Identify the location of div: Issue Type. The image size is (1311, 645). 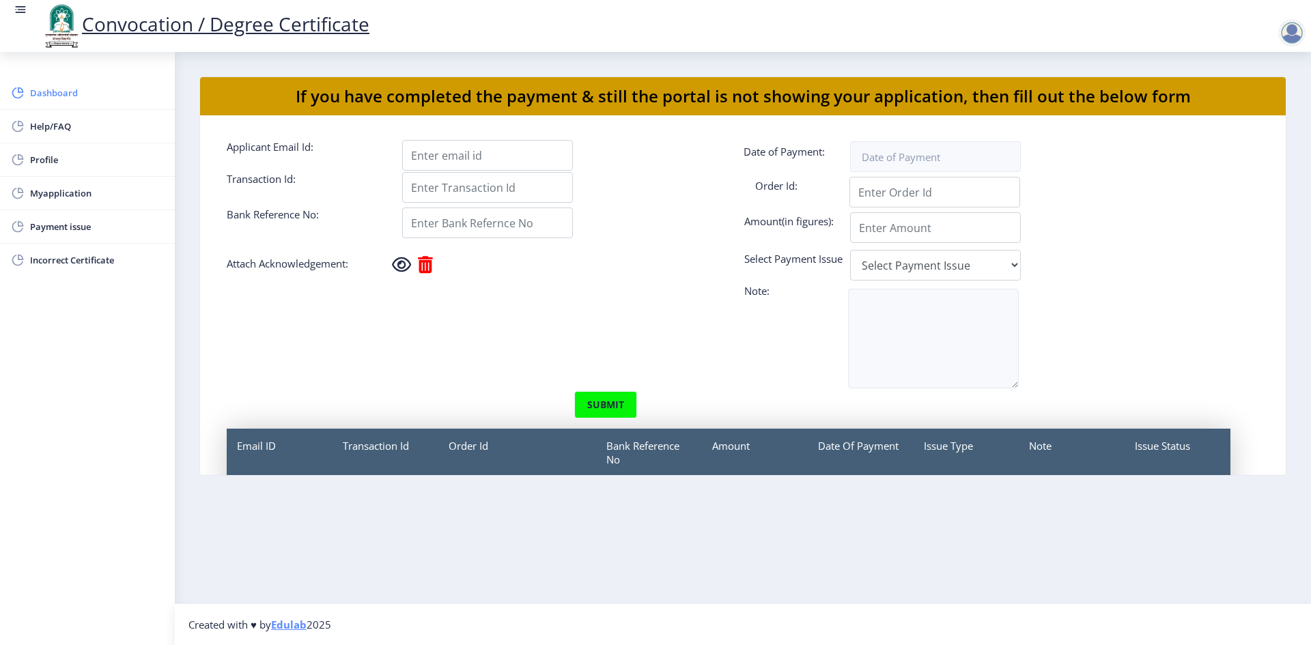
(966, 453).